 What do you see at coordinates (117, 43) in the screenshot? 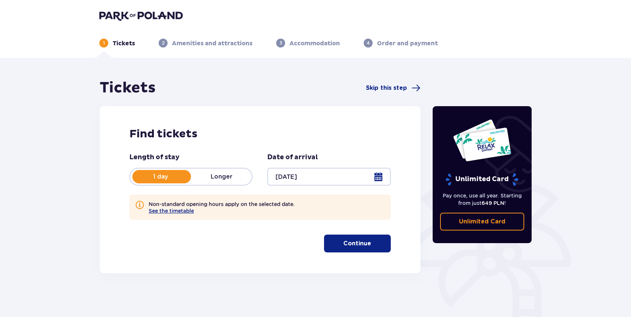
I see `div: 1Tickets` at bounding box center [117, 43].